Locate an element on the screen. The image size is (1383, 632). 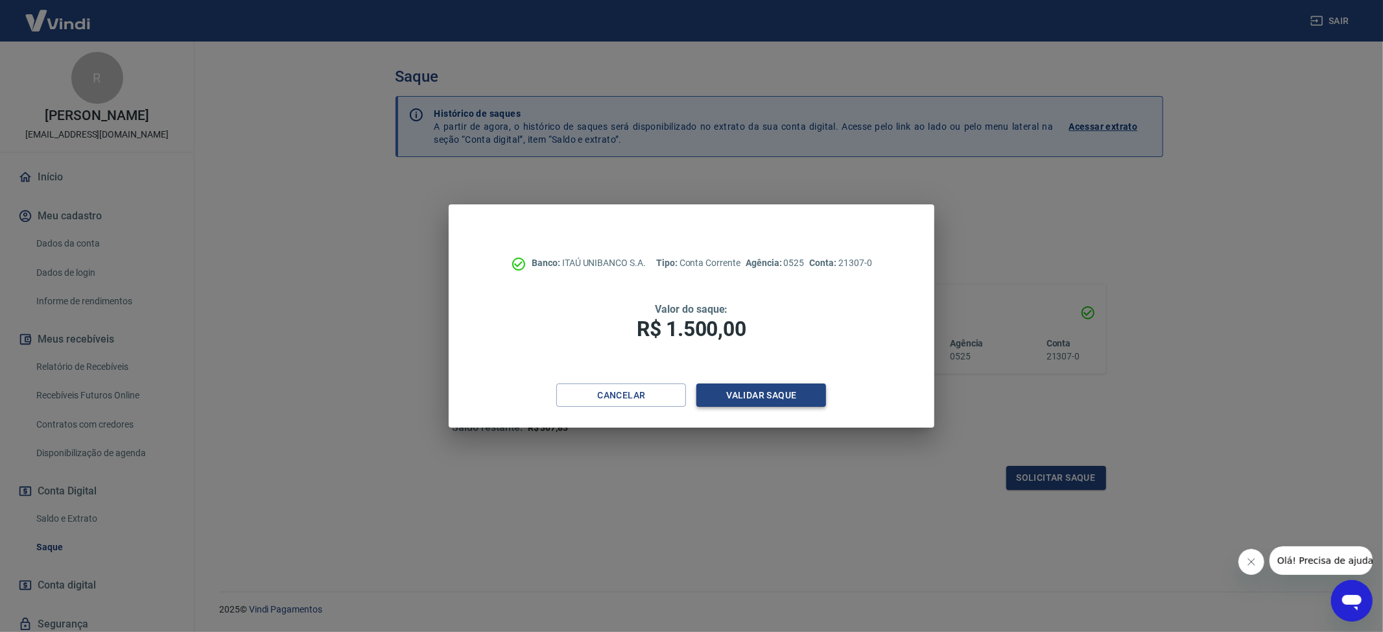
span: Agência: is located at coordinates (764, 263).